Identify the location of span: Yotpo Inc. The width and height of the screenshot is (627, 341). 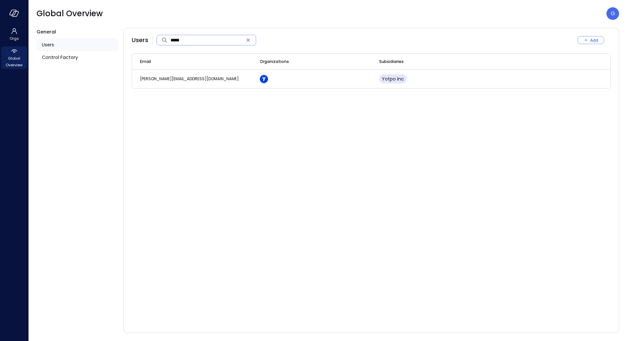
(393, 79).